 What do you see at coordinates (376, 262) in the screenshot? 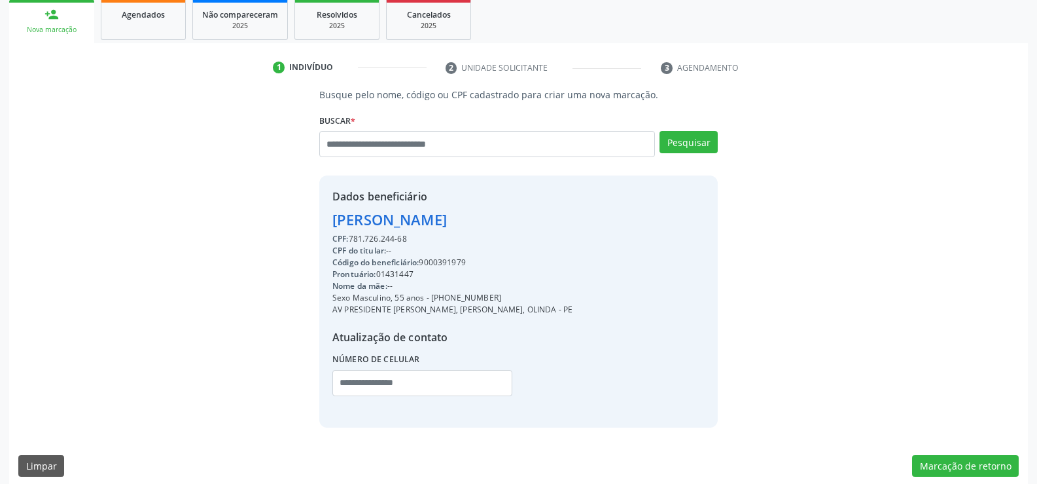
I see `span: Código do beneficiário:` at bounding box center [376, 262].